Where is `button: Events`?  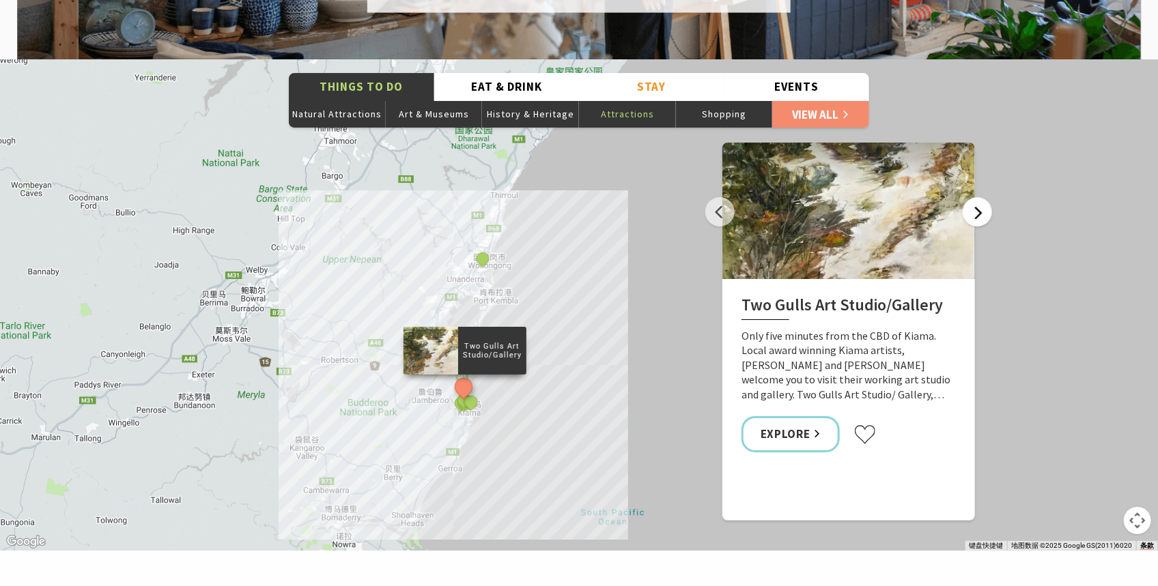 button: Events is located at coordinates (797, 87).